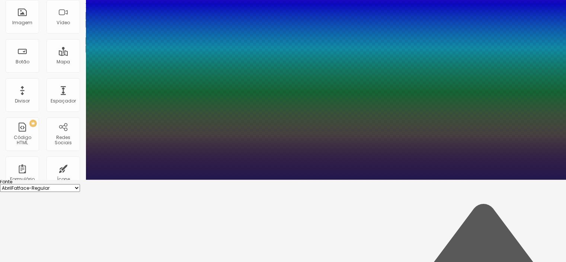 Image resolution: width=566 pixels, height=262 pixels. Describe the element at coordinates (22, 140) in the screenshot. I see `div: Código HTML` at that location.